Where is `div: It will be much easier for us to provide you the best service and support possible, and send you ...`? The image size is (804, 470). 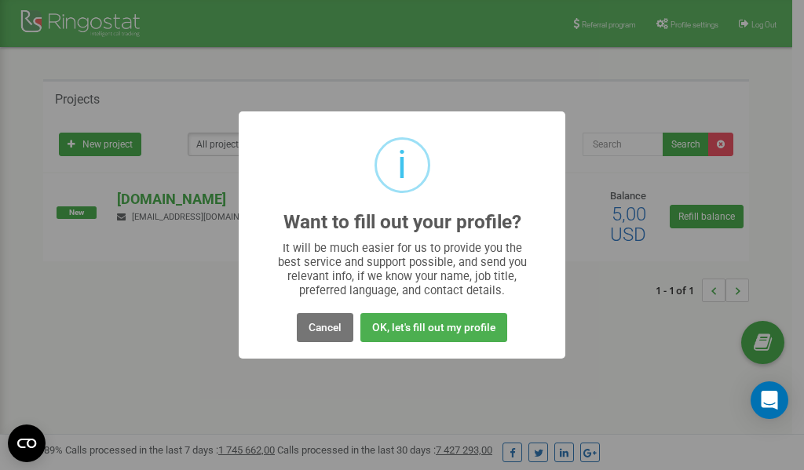
div: It will be much easier for us to provide you the best service and support possible, and send you ... is located at coordinates (402, 269).